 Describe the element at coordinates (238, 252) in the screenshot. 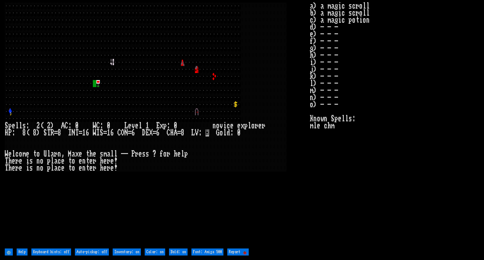

I see `input: Report 🐞` at that location.